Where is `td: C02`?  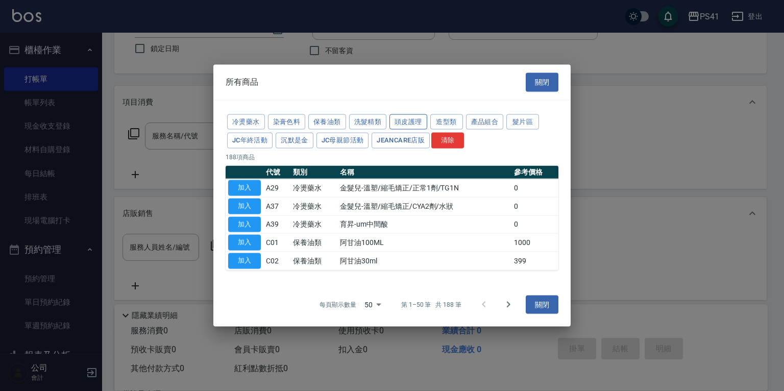 td: C02 is located at coordinates (277, 261).